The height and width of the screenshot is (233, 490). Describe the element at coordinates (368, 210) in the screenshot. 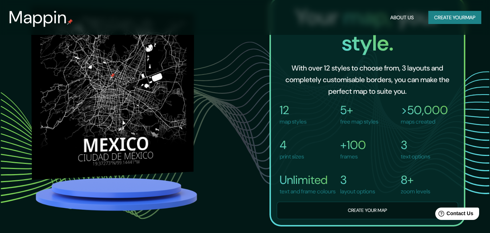

I see `button: Create your map` at that location.